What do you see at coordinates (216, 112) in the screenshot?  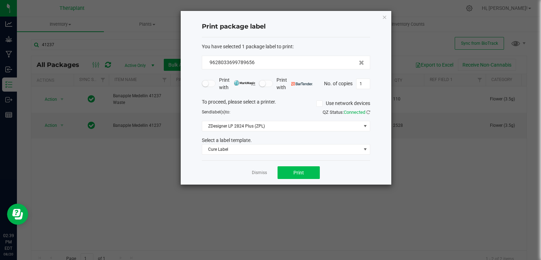 I see `span: Send to:` at bounding box center [216, 112].